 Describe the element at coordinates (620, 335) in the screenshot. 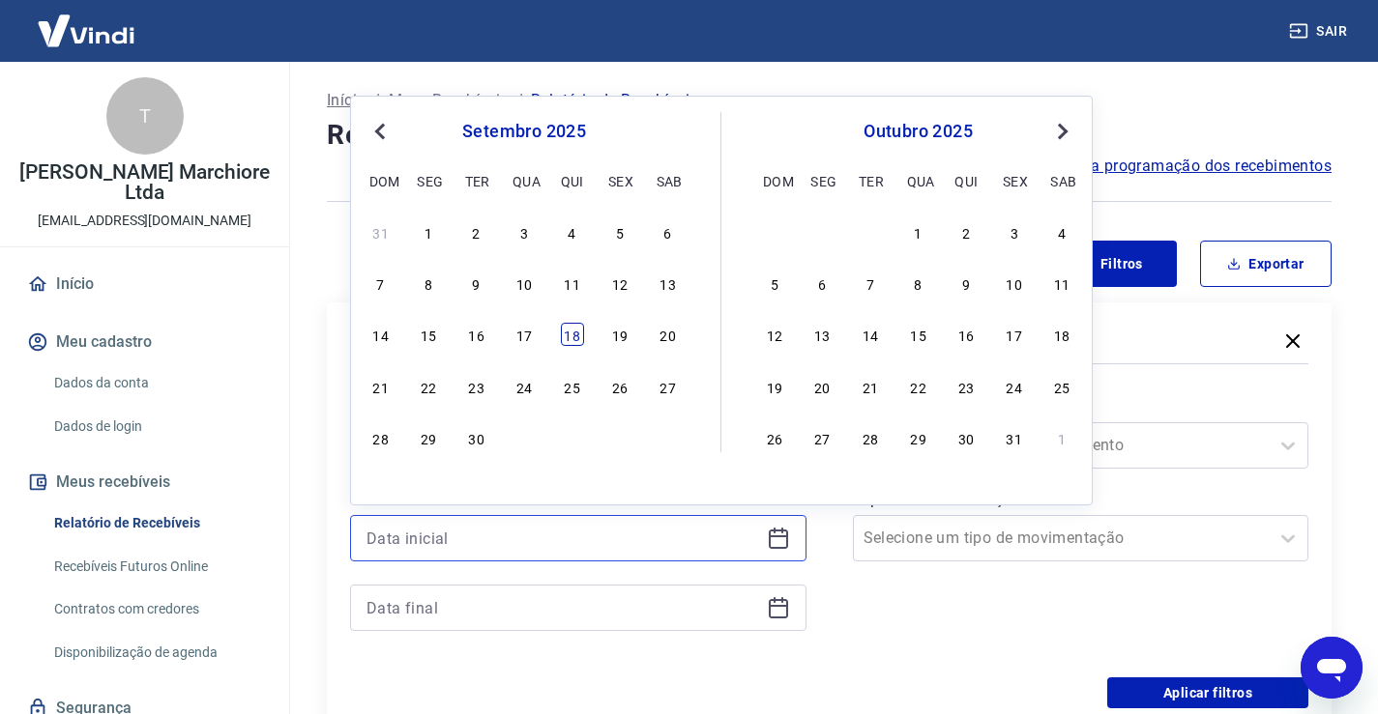

I see `div: Choose sexta-feira, 19 de setembro de 2025` at that location.